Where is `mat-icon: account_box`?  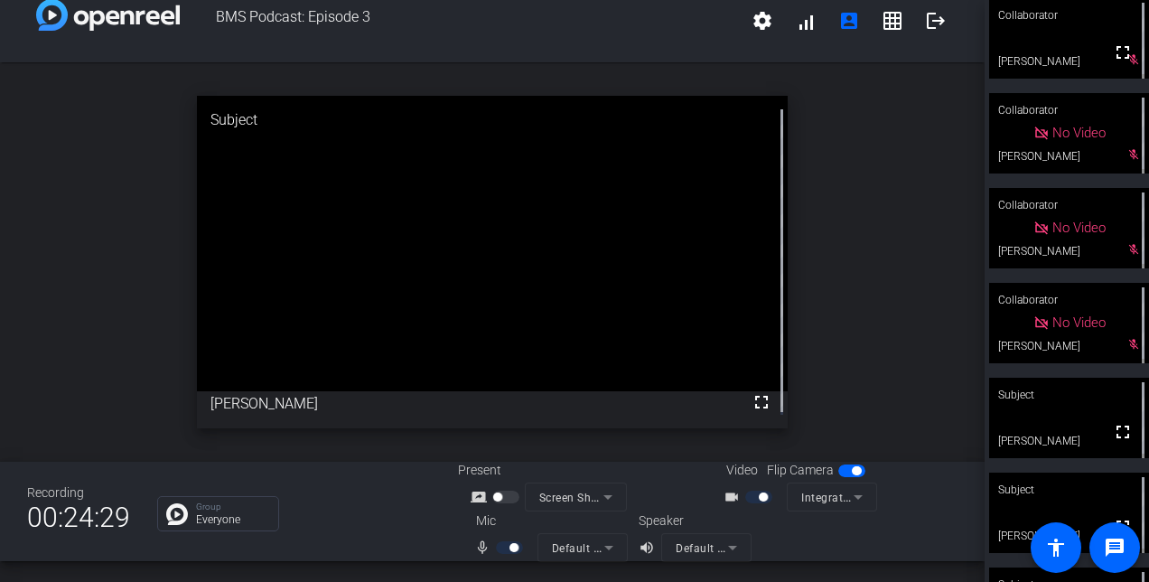
mat-icon: account_box is located at coordinates (849, 21).